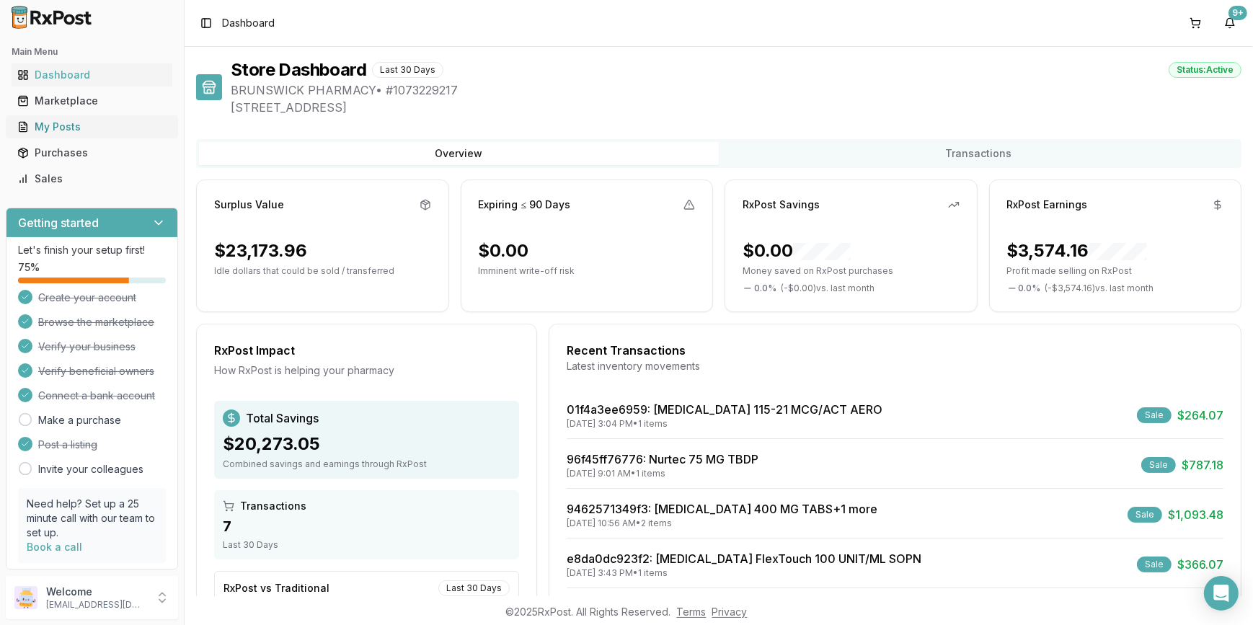 The height and width of the screenshot is (625, 1253). What do you see at coordinates (92, 179) in the screenshot?
I see `button: Sales` at bounding box center [92, 179].